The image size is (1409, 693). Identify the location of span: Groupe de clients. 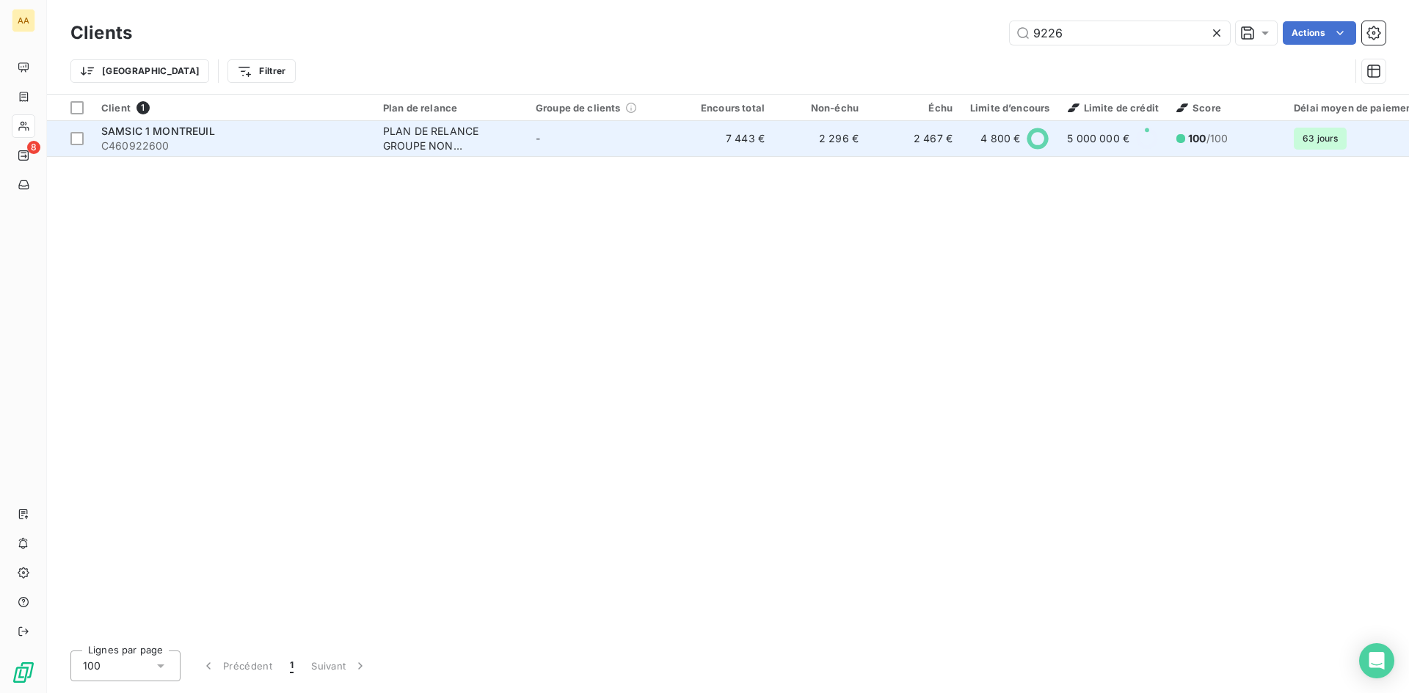
(578, 108).